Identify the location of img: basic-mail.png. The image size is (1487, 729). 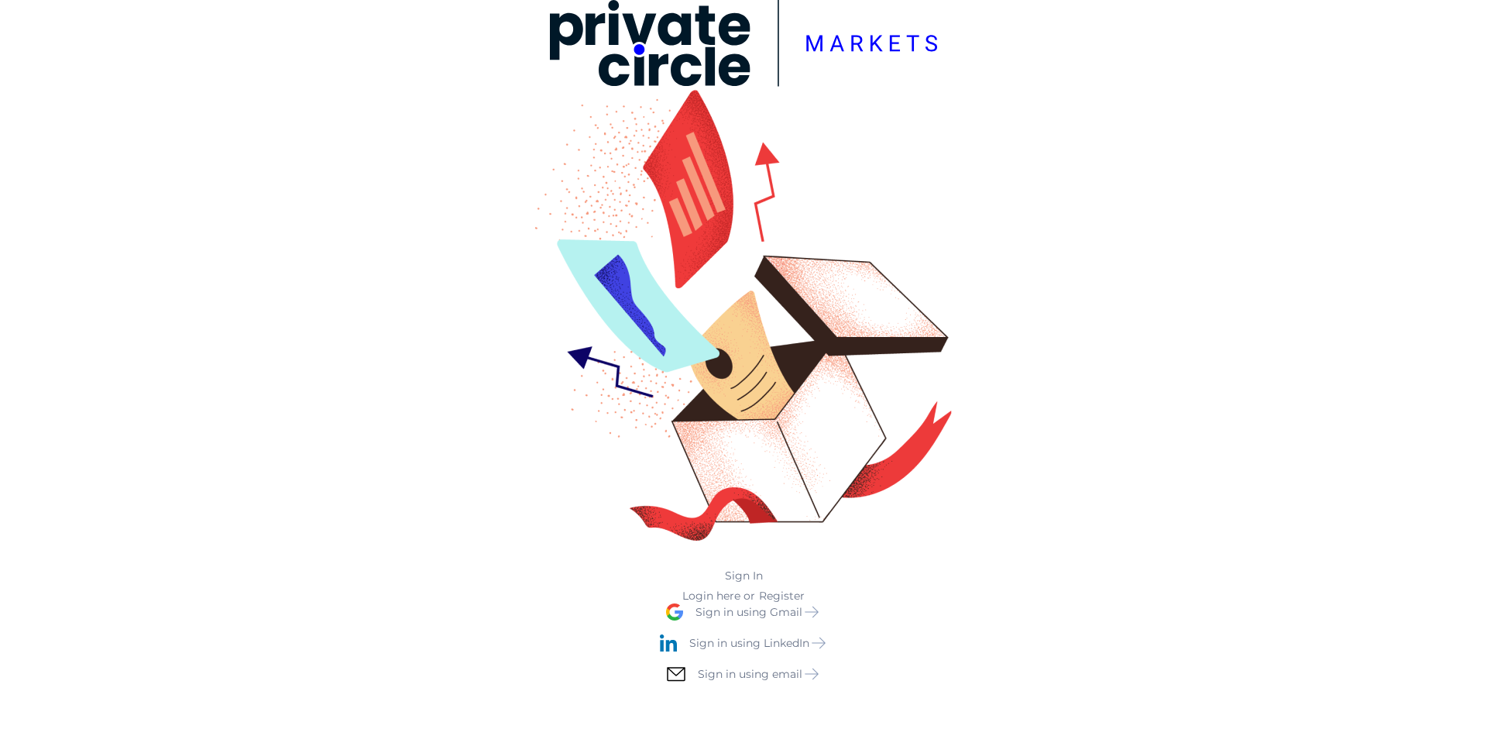
(676, 674).